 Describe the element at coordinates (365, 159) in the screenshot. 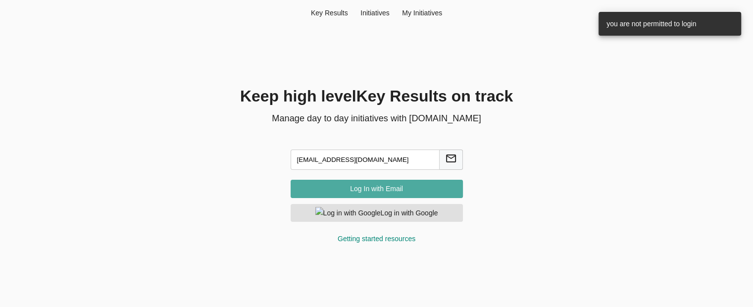

I see `input: Enter your email` at that location.